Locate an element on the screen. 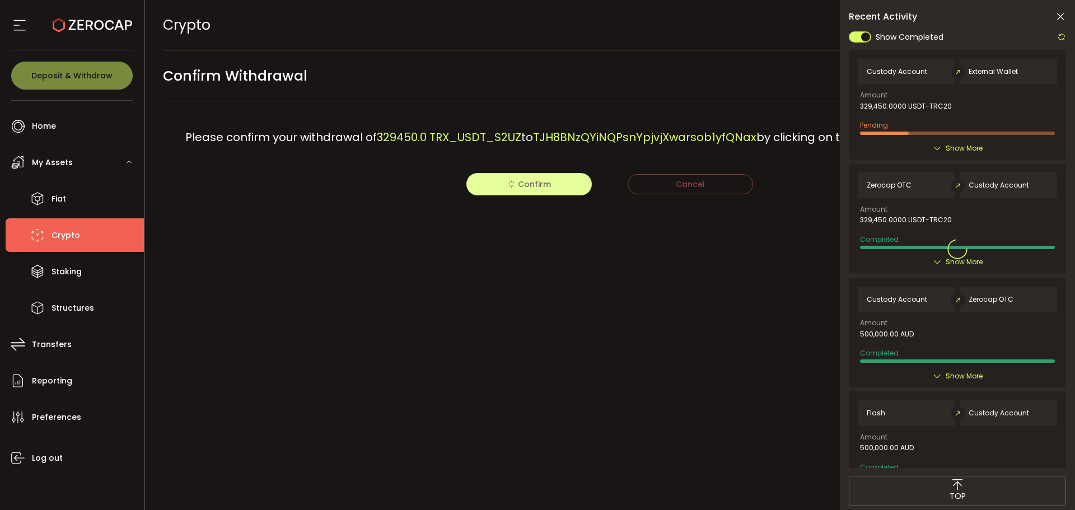 This screenshot has height=510, width=1075. span: Home is located at coordinates (44, 126).